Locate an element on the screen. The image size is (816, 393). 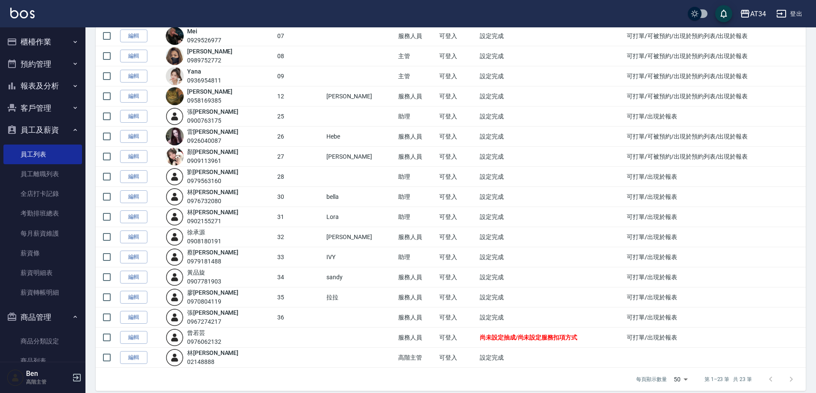
a: 員工離職列表 is located at coordinates (43, 174).